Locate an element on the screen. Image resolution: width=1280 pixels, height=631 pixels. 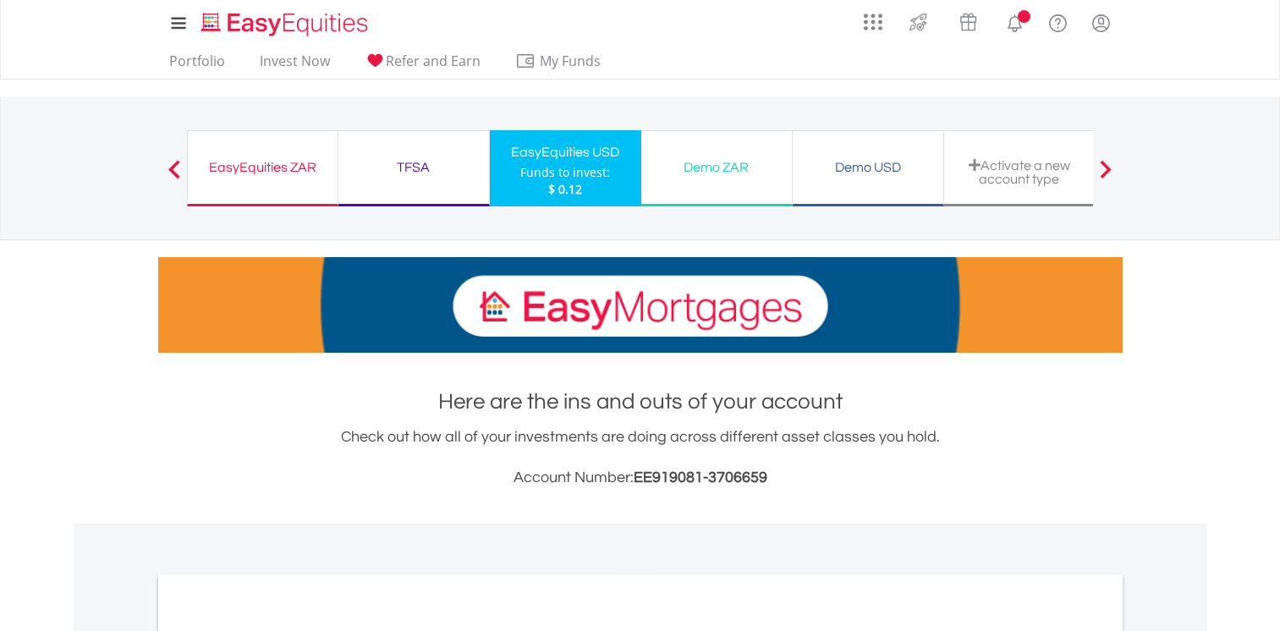
span: EE919081-3706659 is located at coordinates (700, 477).